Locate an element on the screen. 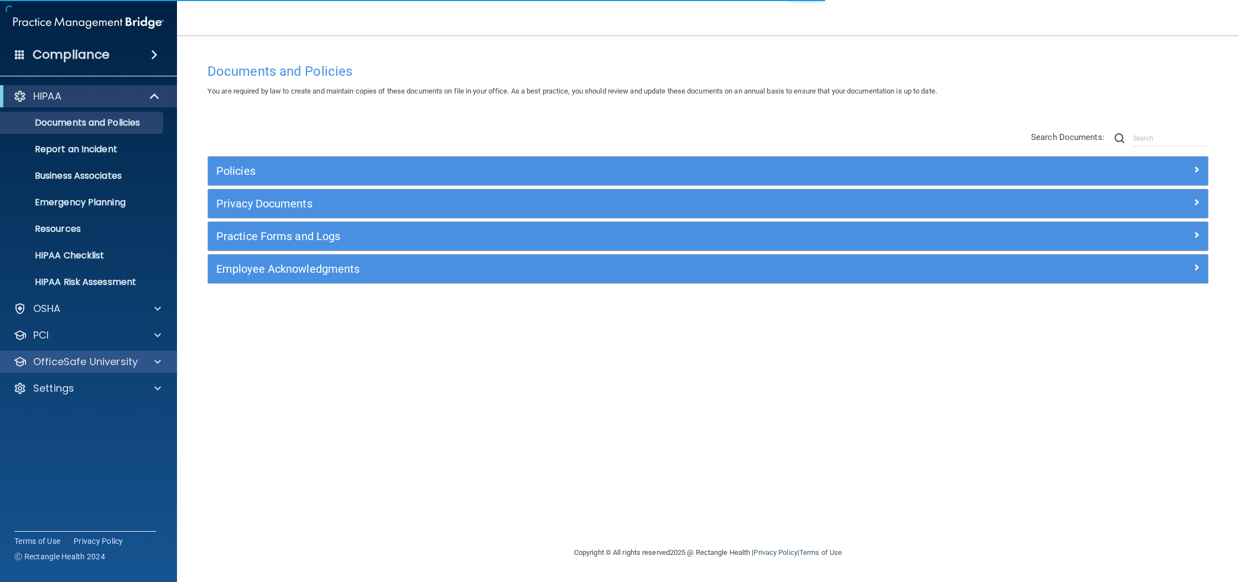  p: Documents and Policies is located at coordinates (82, 123).